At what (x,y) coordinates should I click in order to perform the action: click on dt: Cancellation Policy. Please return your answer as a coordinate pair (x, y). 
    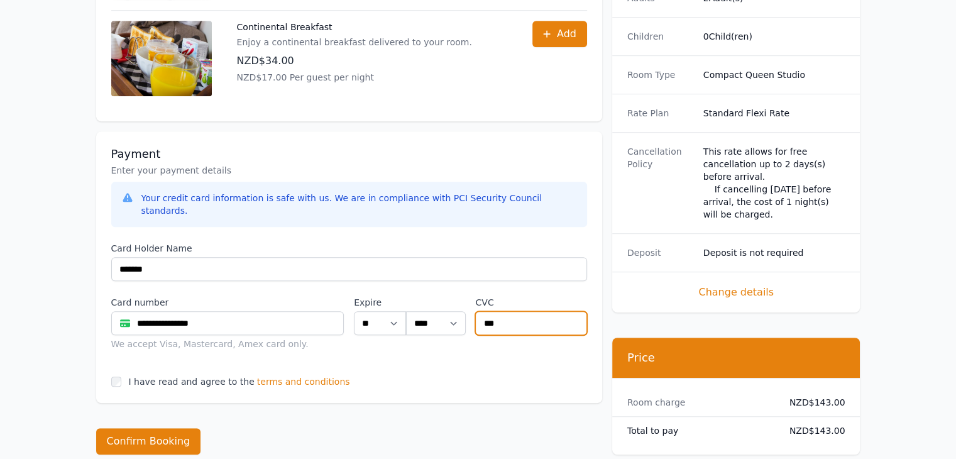
    Looking at the image, I should click on (660, 183).